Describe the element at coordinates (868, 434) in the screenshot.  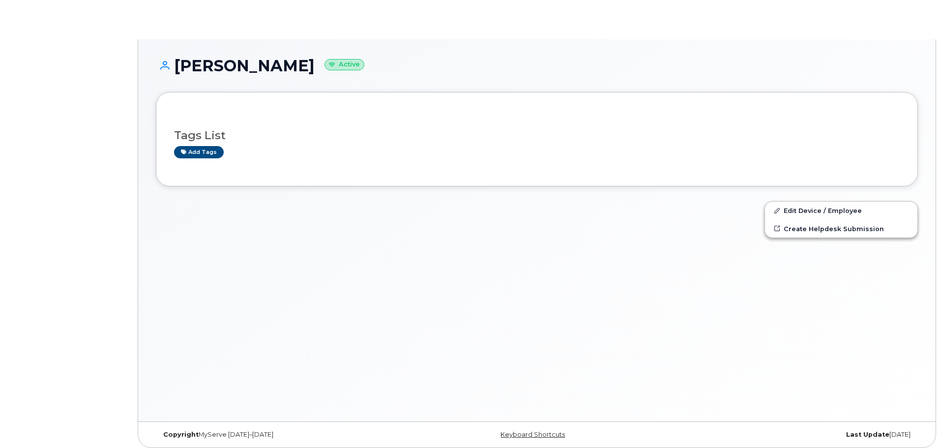
I see `strong: Last Update` at that location.